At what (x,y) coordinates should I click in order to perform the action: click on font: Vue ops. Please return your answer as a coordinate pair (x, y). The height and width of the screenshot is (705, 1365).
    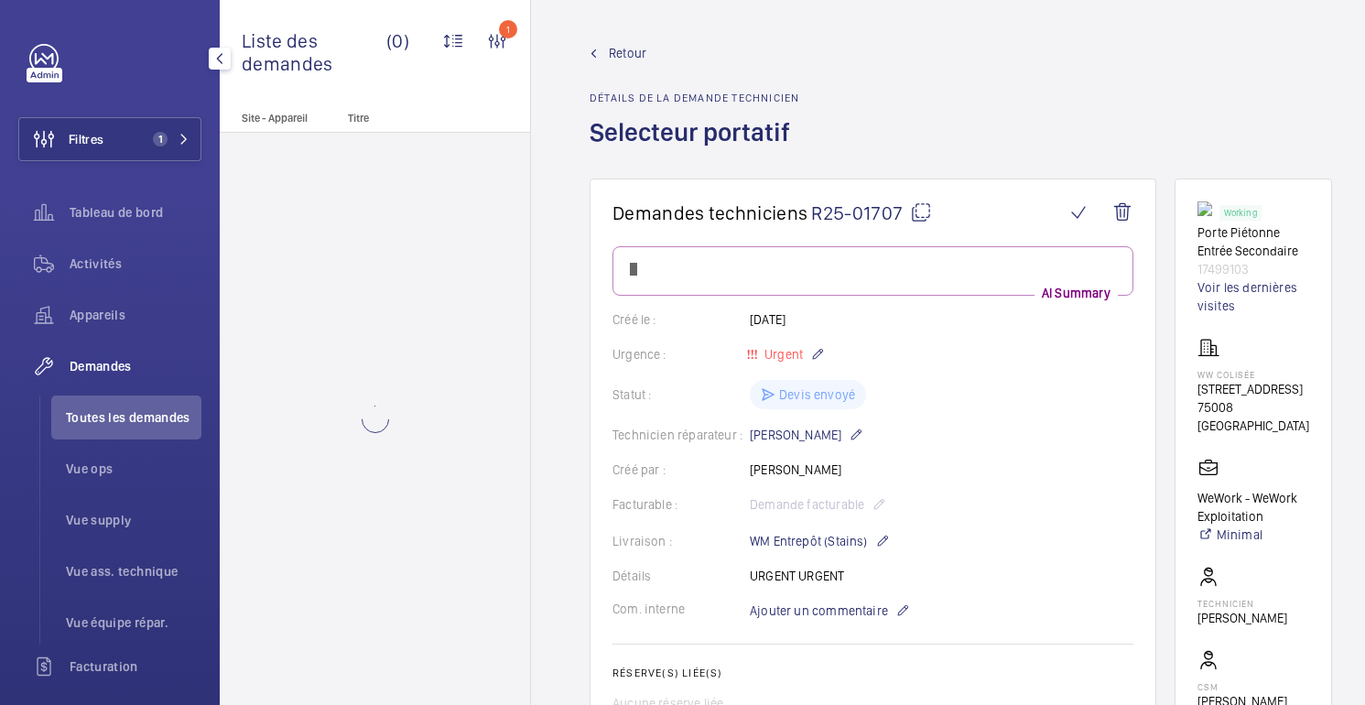
    Looking at the image, I should click on (89, 469).